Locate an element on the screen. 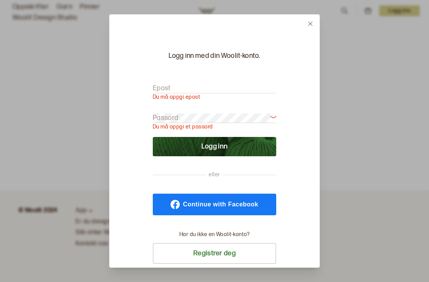 The height and width of the screenshot is (282, 429). label: Passord is located at coordinates (165, 118).